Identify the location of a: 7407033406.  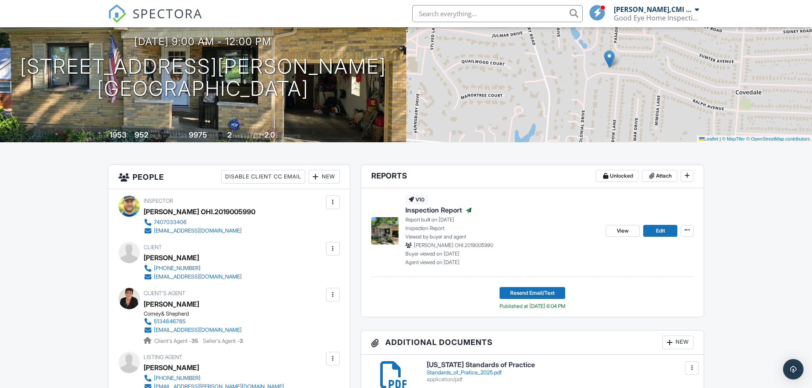
(196, 223).